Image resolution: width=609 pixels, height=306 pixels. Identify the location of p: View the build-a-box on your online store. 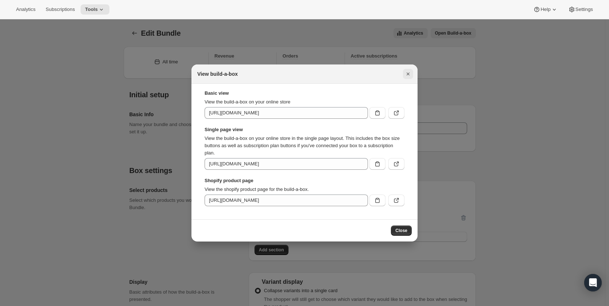
(304, 102).